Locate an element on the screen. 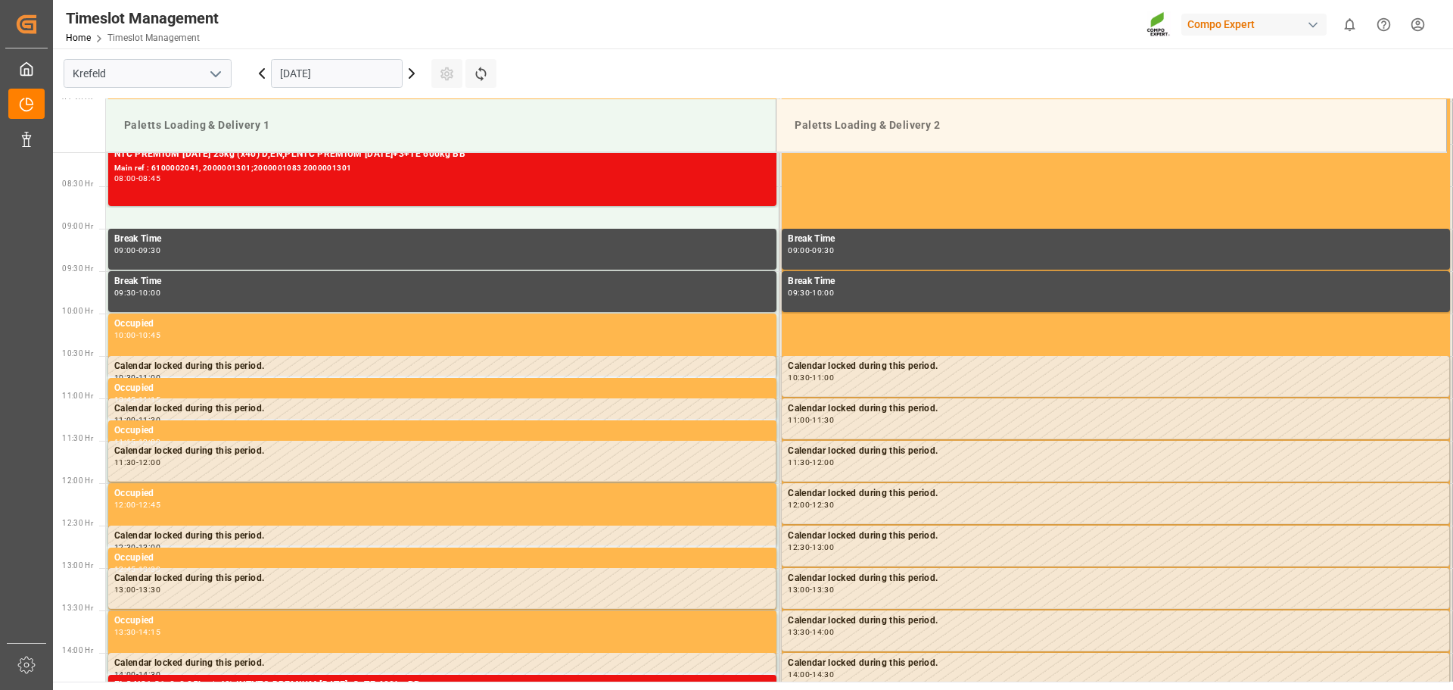  button: open menu is located at coordinates (215, 73).